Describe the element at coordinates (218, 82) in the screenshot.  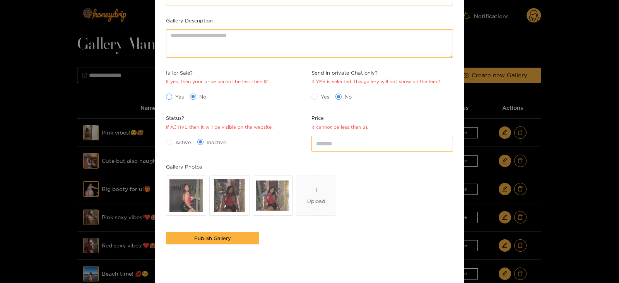
I see `div: If yes, then your price cannot be less then $1.` at that location.